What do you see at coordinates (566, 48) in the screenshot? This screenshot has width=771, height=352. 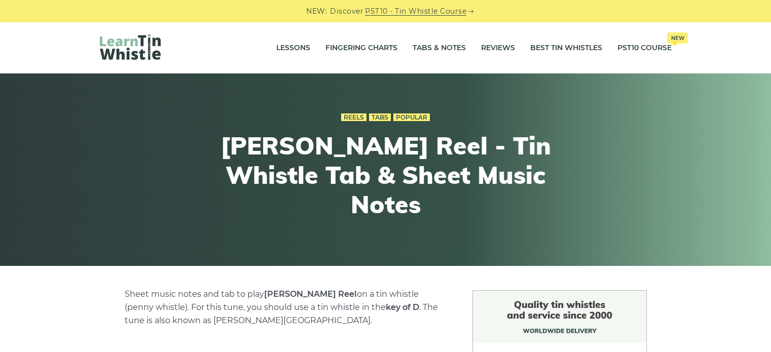 I see `a: Best Tin Whistles` at bounding box center [566, 48].